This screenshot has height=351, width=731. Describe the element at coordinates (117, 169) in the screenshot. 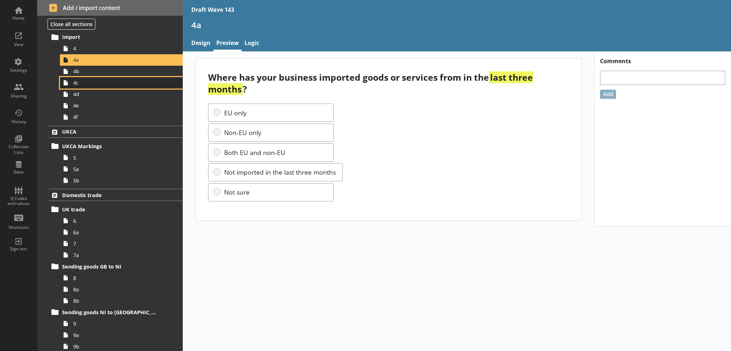

I see `span: 5a` at that location.